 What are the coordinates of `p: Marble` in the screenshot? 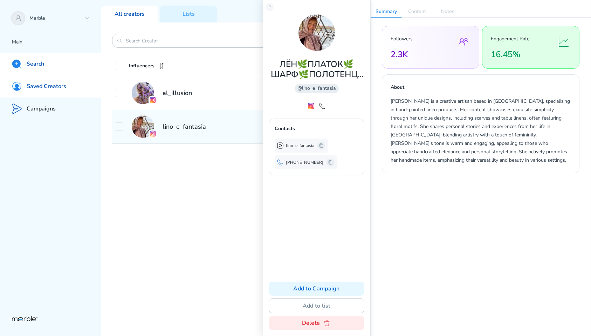 It's located at (55, 18).